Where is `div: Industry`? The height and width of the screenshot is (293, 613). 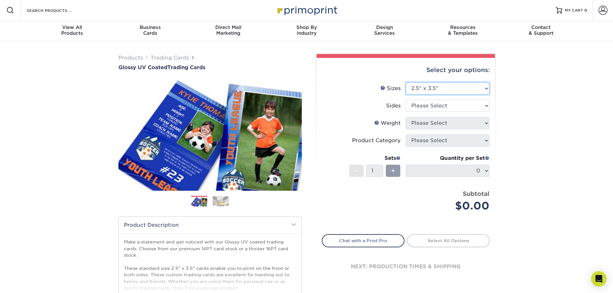
div: Industry is located at coordinates (306, 30).